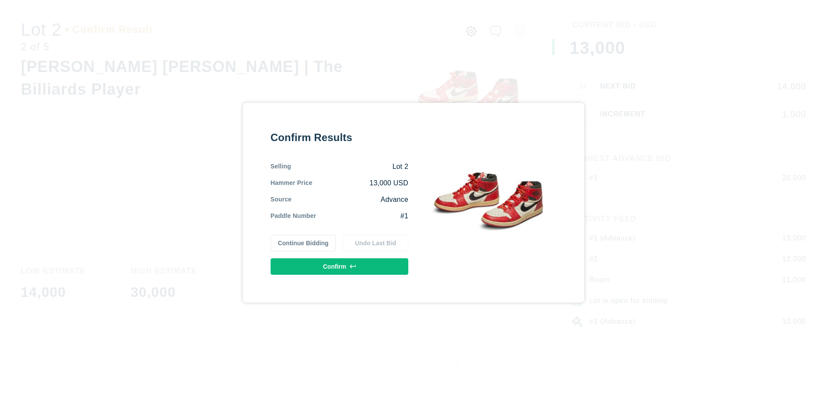  What do you see at coordinates (303, 243) in the screenshot?
I see `button: Continue Bidding` at bounding box center [303, 243].